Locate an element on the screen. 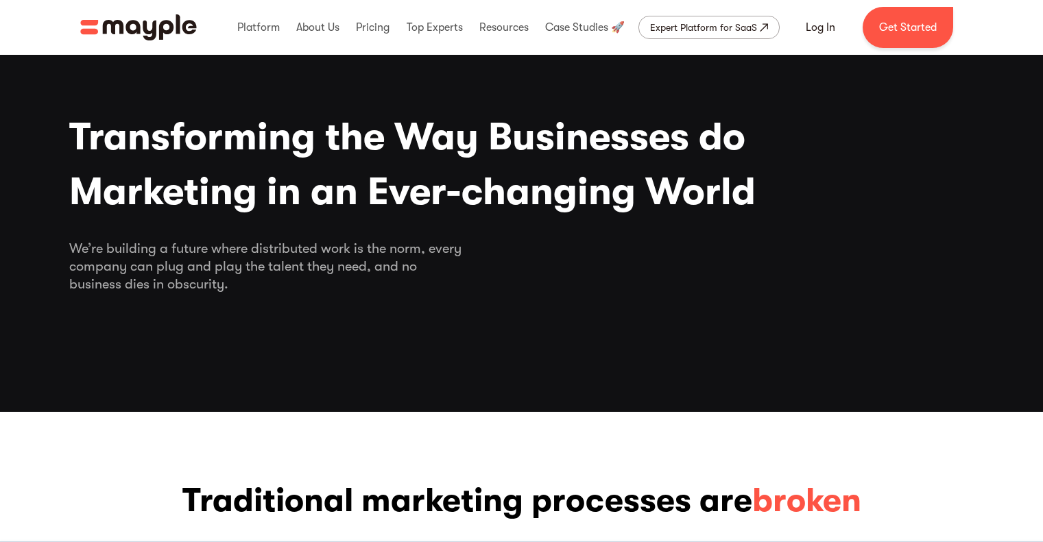 The image size is (1043, 542). span: business dies in obscurity. is located at coordinates (522, 285).